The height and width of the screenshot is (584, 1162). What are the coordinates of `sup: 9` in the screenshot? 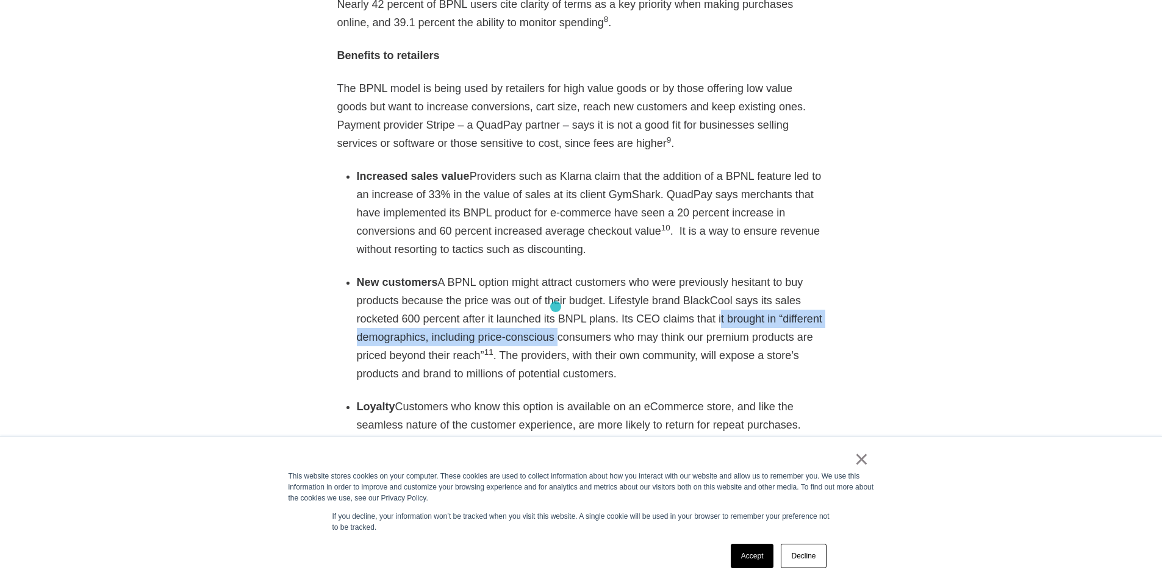 It's located at (669, 140).